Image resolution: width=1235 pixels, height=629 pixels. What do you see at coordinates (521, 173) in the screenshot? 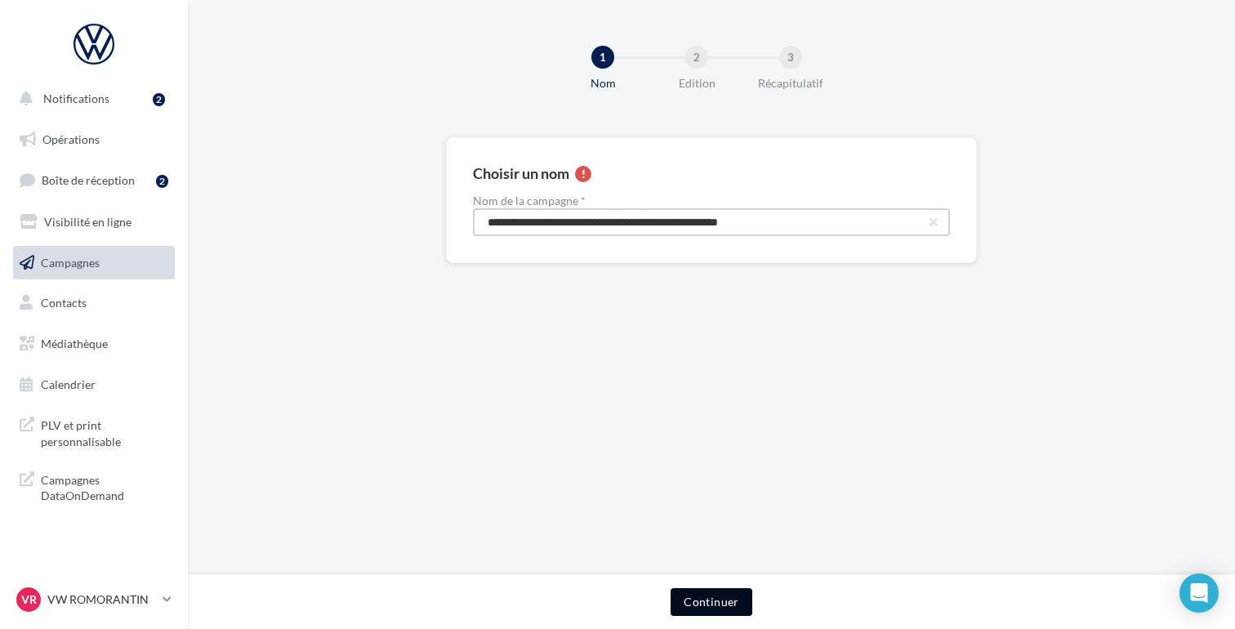
I see `div: Choisir un nom` at bounding box center [521, 173].